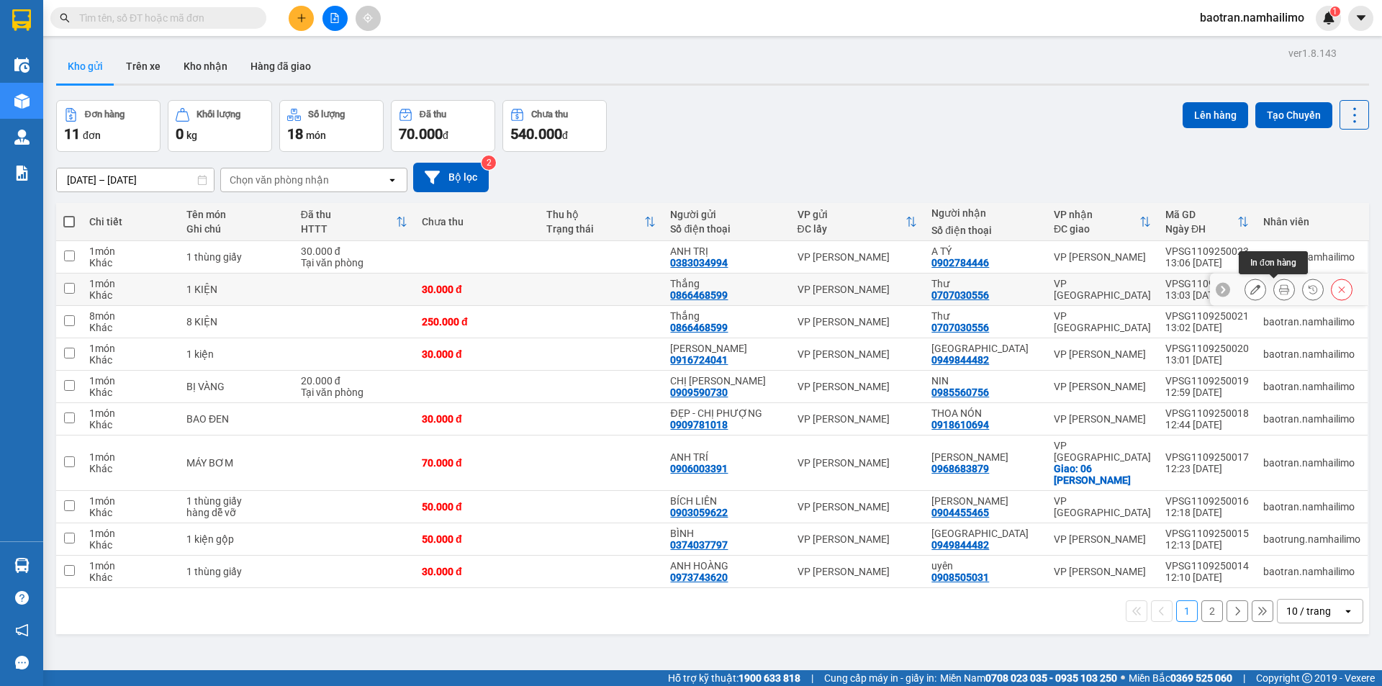  What do you see at coordinates (130, 222) in the screenshot?
I see `div: Chi tiết` at bounding box center [130, 222].